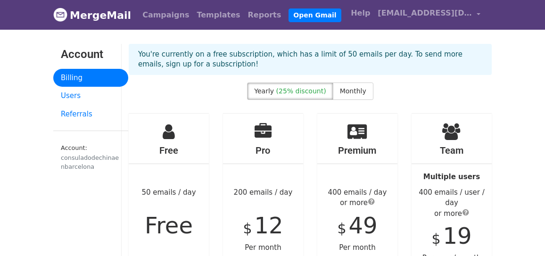 The width and height of the screenshot is (545, 256). What do you see at coordinates (358, 150) in the screenshot?
I see `h4: Premium` at bounding box center [358, 150].